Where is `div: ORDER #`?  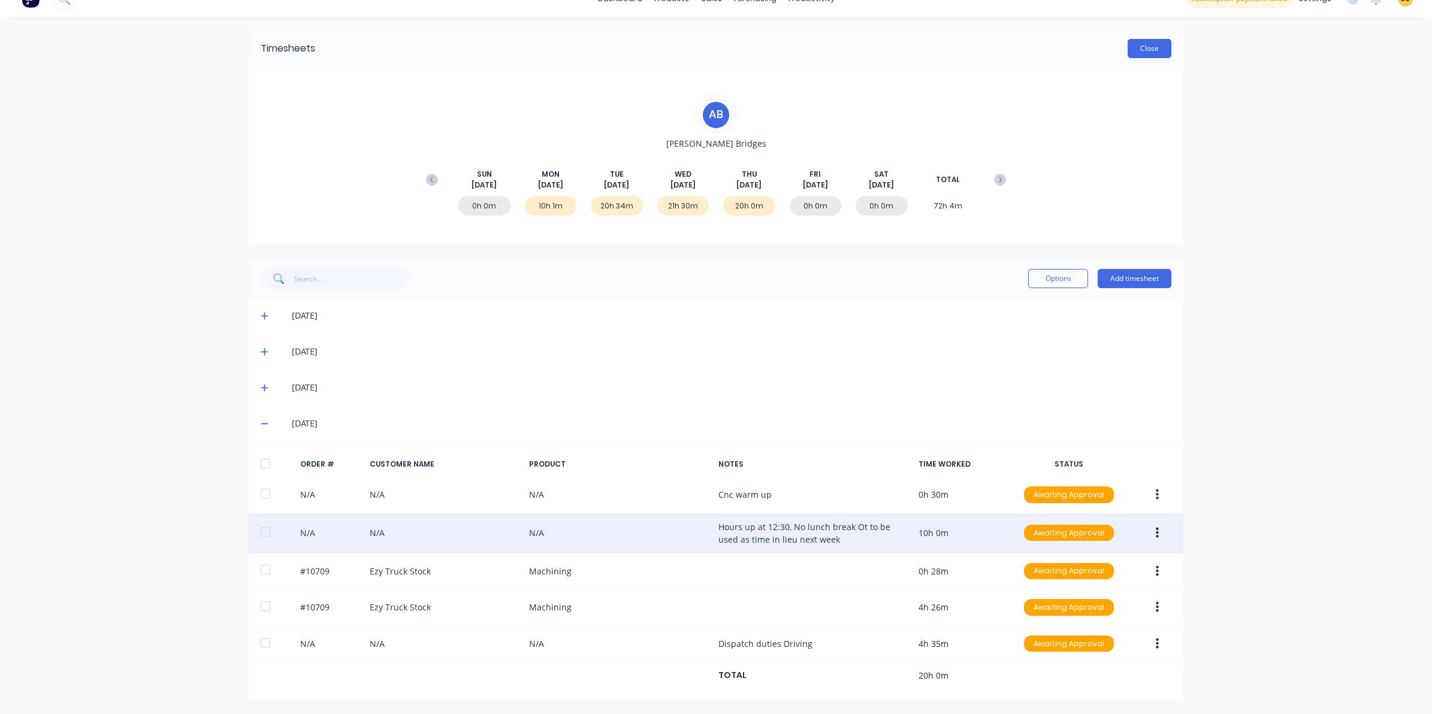 div: ORDER # is located at coordinates (330, 464).